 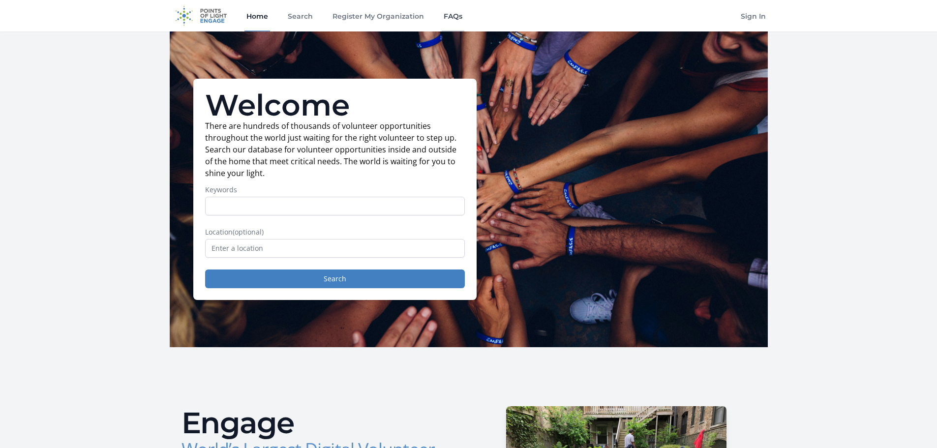 I want to click on label: Location, so click(x=335, y=232).